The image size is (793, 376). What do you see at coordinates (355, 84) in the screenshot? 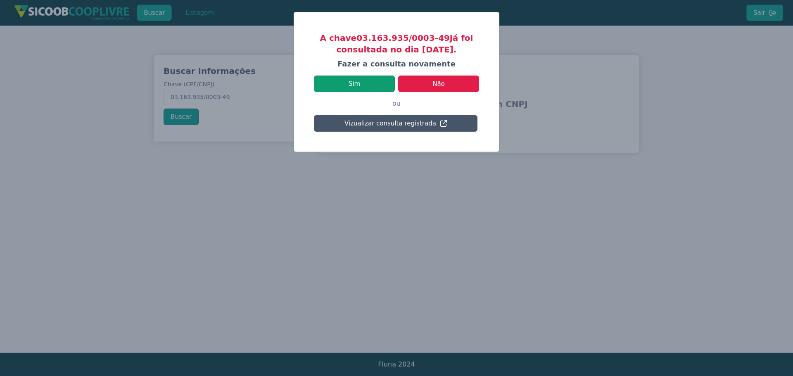
I see `button: Sim` at bounding box center [355, 84].